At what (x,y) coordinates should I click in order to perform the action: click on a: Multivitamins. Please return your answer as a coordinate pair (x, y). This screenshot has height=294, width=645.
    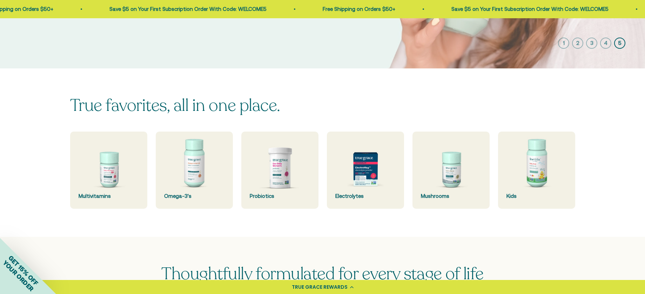
    Looking at the image, I should click on (109, 170).